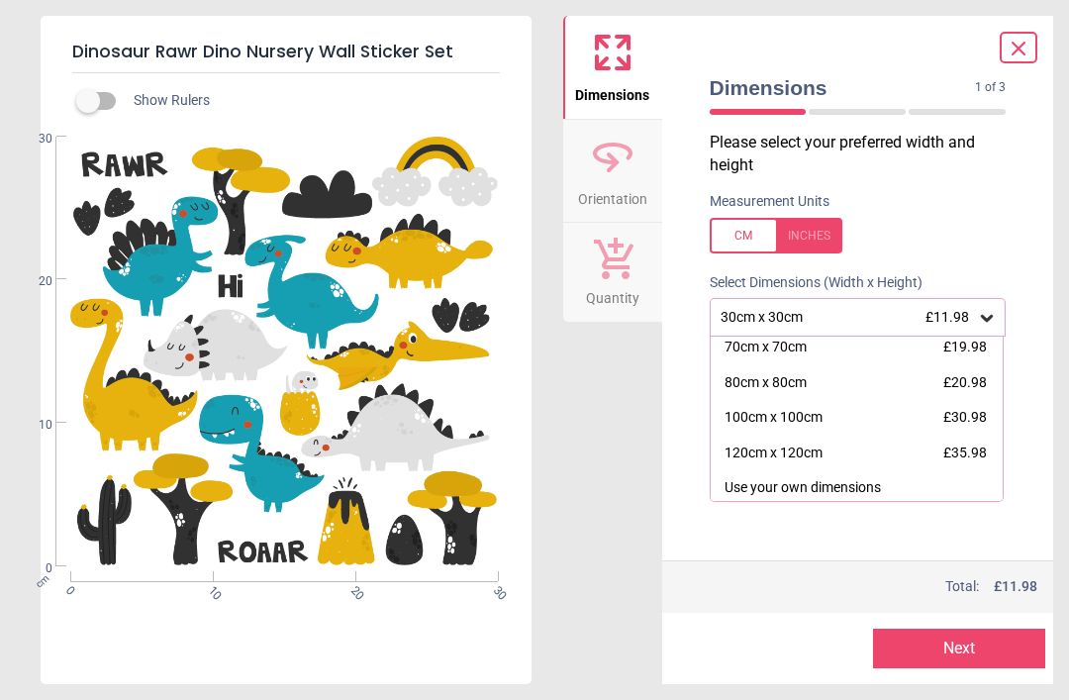 Image resolution: width=1069 pixels, height=700 pixels. What do you see at coordinates (769, 202) in the screenshot?
I see `label: Measurement Units` at bounding box center [769, 202].